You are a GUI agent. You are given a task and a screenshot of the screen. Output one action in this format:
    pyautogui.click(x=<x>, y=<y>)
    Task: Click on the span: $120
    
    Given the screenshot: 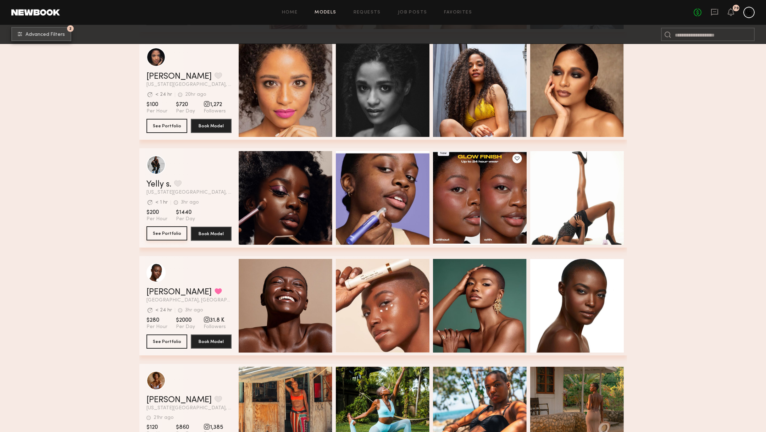 What is the action you would take?
    pyautogui.click(x=157, y=427)
    